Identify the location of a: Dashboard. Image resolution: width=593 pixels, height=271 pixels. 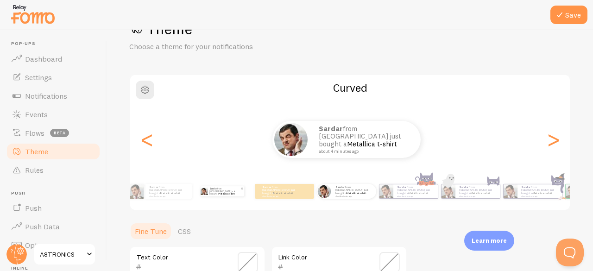
(53, 59).